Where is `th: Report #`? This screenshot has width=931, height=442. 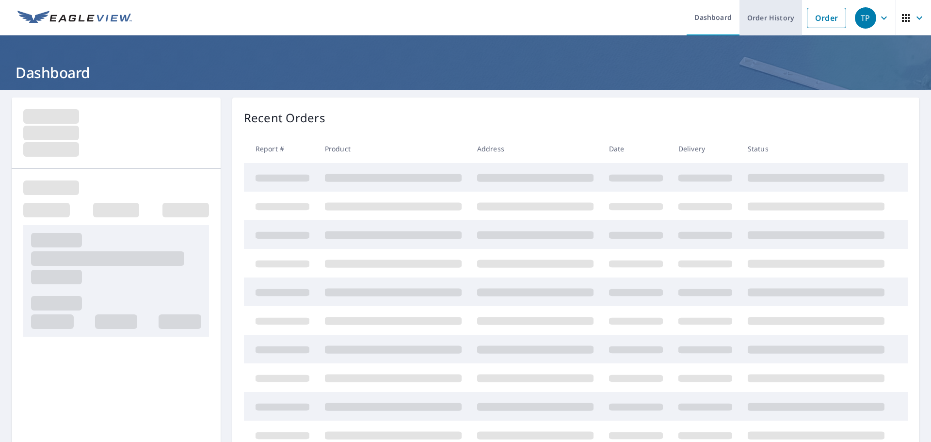 th: Report # is located at coordinates (280, 148).